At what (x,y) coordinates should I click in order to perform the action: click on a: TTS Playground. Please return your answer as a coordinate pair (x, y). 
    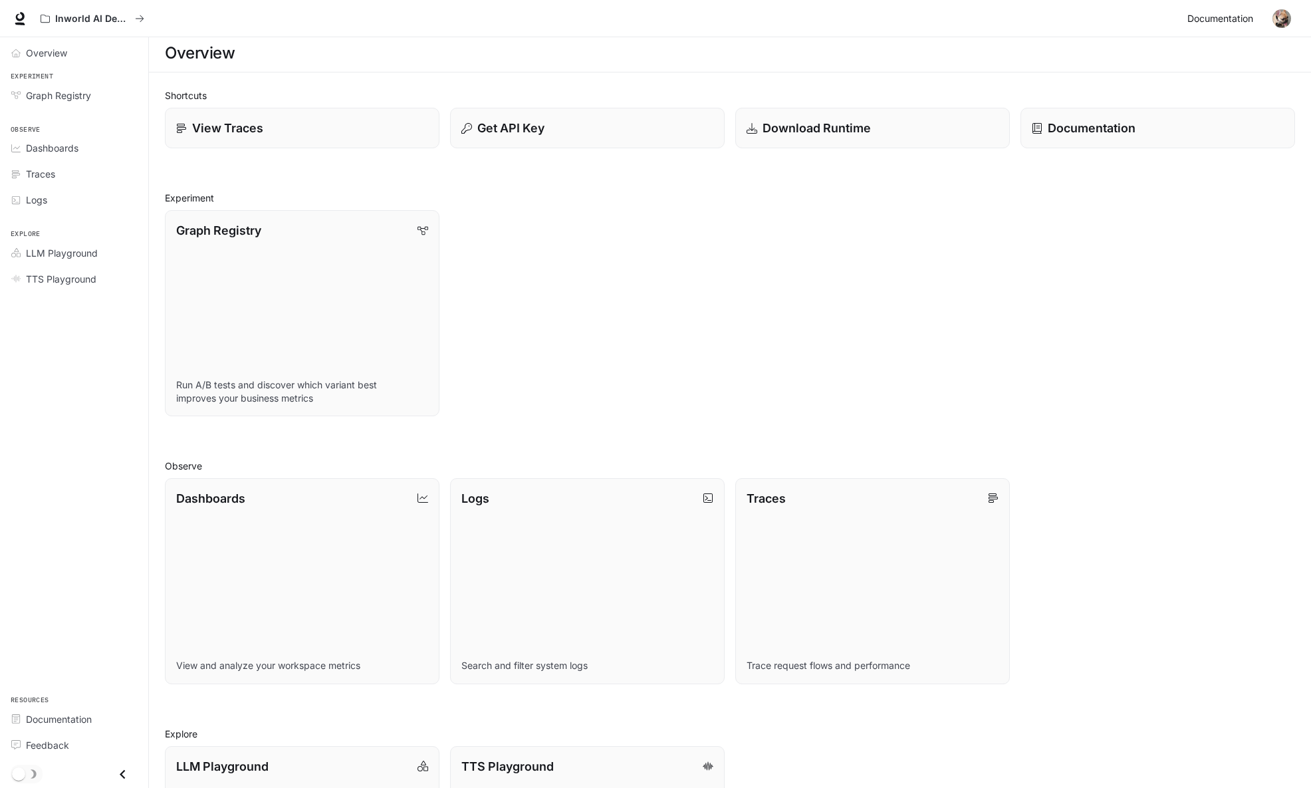
    Looking at the image, I should click on (74, 279).